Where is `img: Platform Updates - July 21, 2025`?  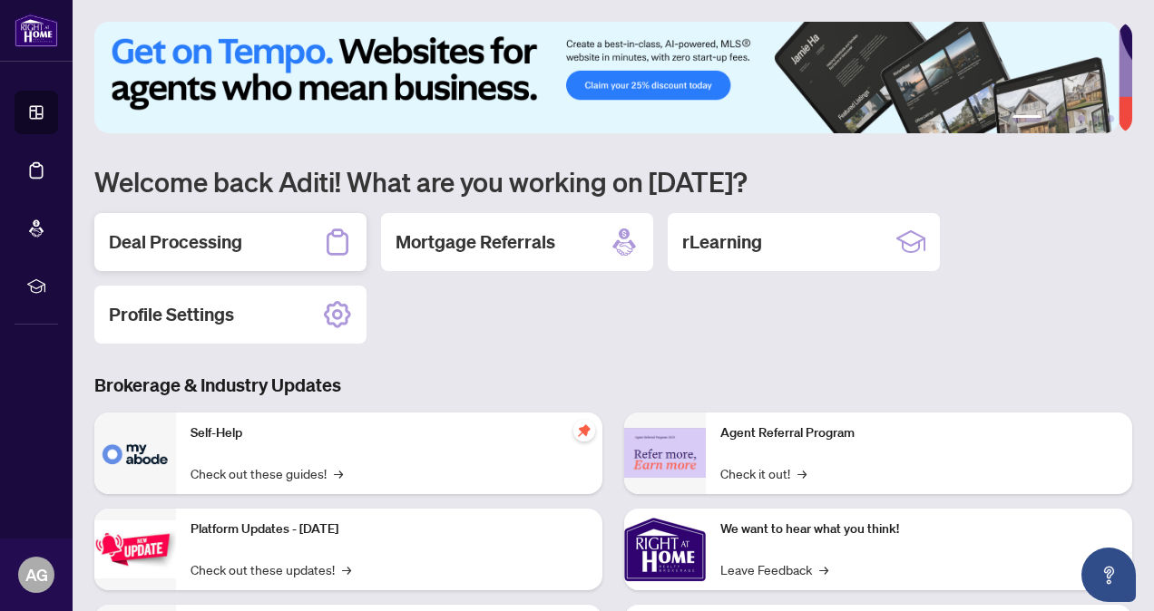 img: Platform Updates - July 21, 2025 is located at coordinates (135, 549).